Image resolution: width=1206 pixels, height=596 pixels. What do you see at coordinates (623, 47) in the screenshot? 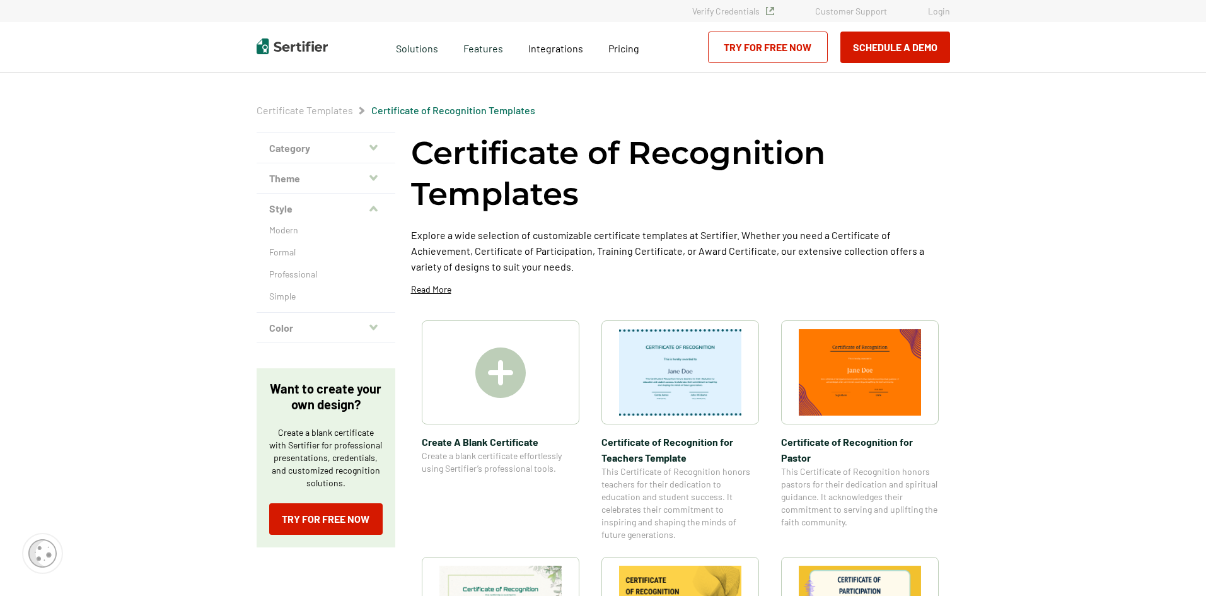
I see `a: Pricing` at bounding box center [623, 47].